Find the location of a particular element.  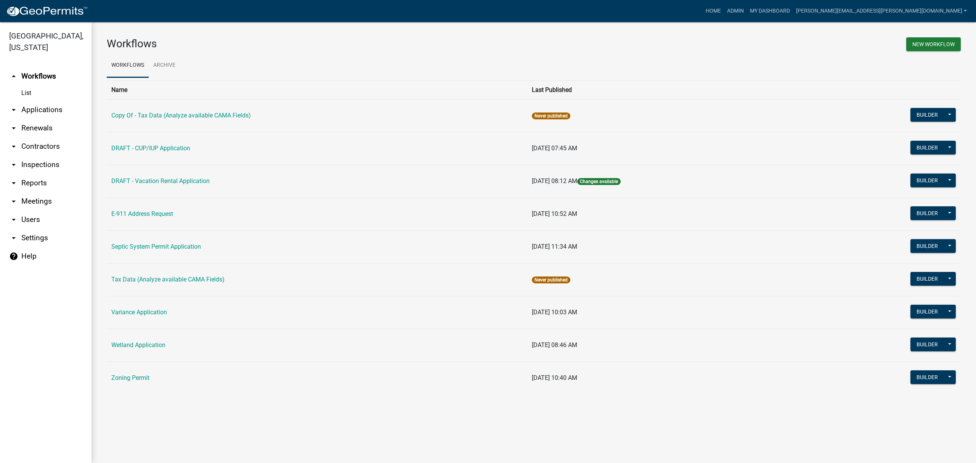

a: Admin is located at coordinates (736, 11).